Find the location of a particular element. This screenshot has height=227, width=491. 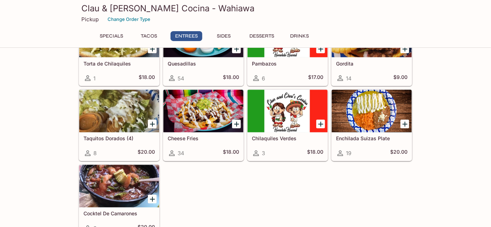

a: Quesadillas54$18.00 is located at coordinates (204, 50).